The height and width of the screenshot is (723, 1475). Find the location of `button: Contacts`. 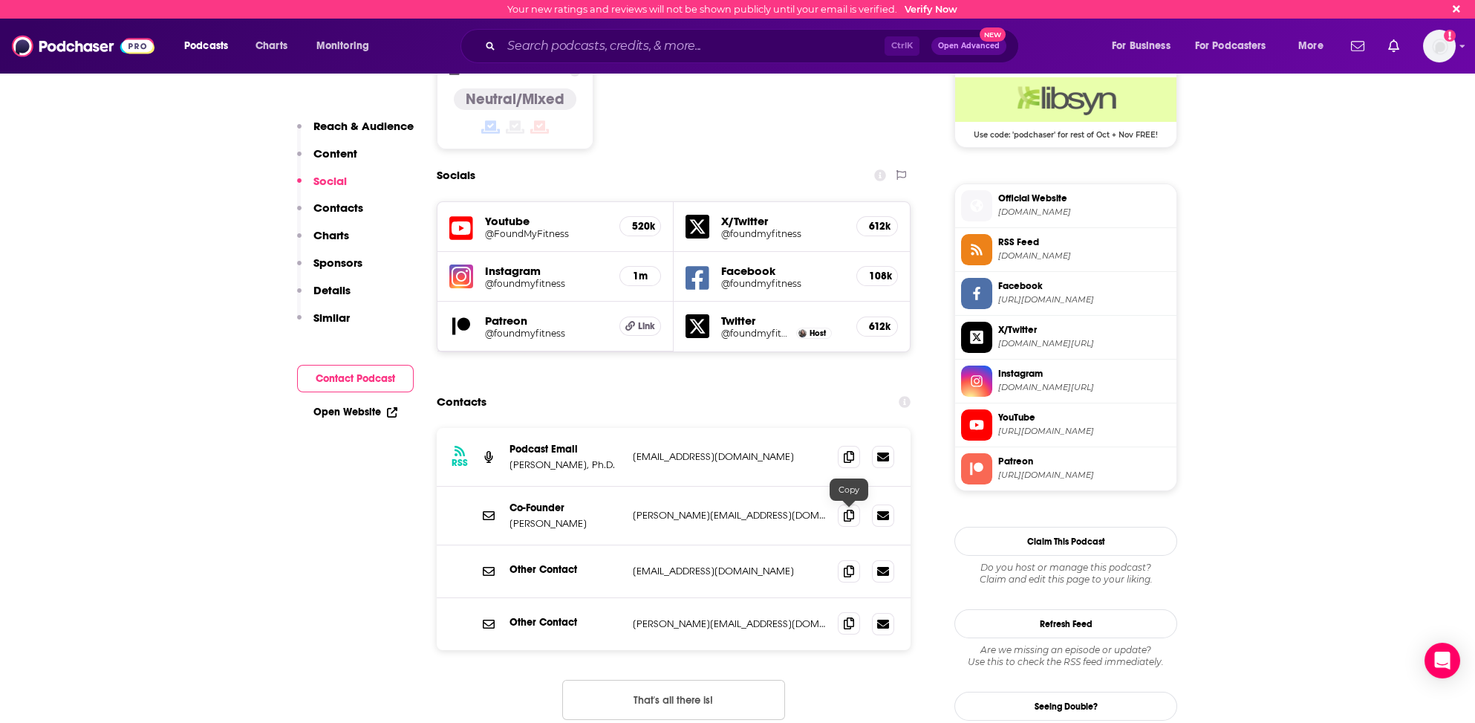

button: Contacts is located at coordinates (330, 214).